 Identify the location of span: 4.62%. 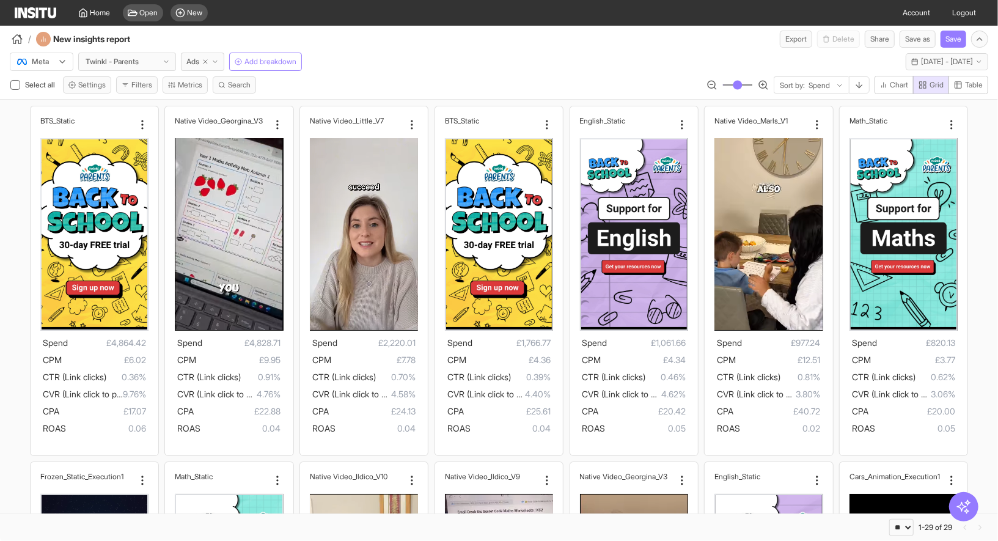
(674, 394).